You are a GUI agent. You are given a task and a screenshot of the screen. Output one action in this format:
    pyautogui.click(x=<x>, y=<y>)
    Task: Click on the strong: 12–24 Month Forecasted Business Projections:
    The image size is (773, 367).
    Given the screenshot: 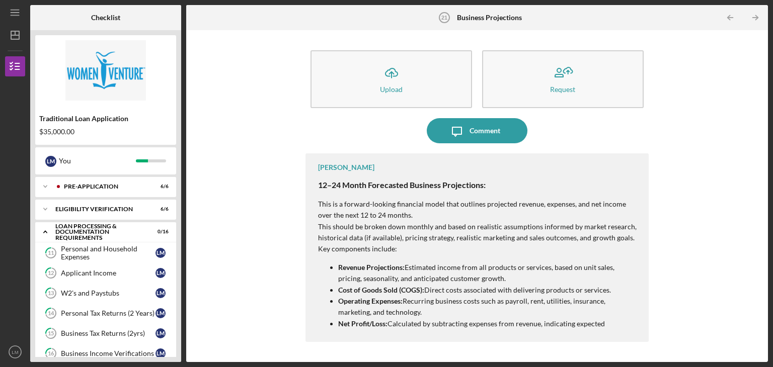 What is the action you would take?
    pyautogui.click(x=401, y=185)
    